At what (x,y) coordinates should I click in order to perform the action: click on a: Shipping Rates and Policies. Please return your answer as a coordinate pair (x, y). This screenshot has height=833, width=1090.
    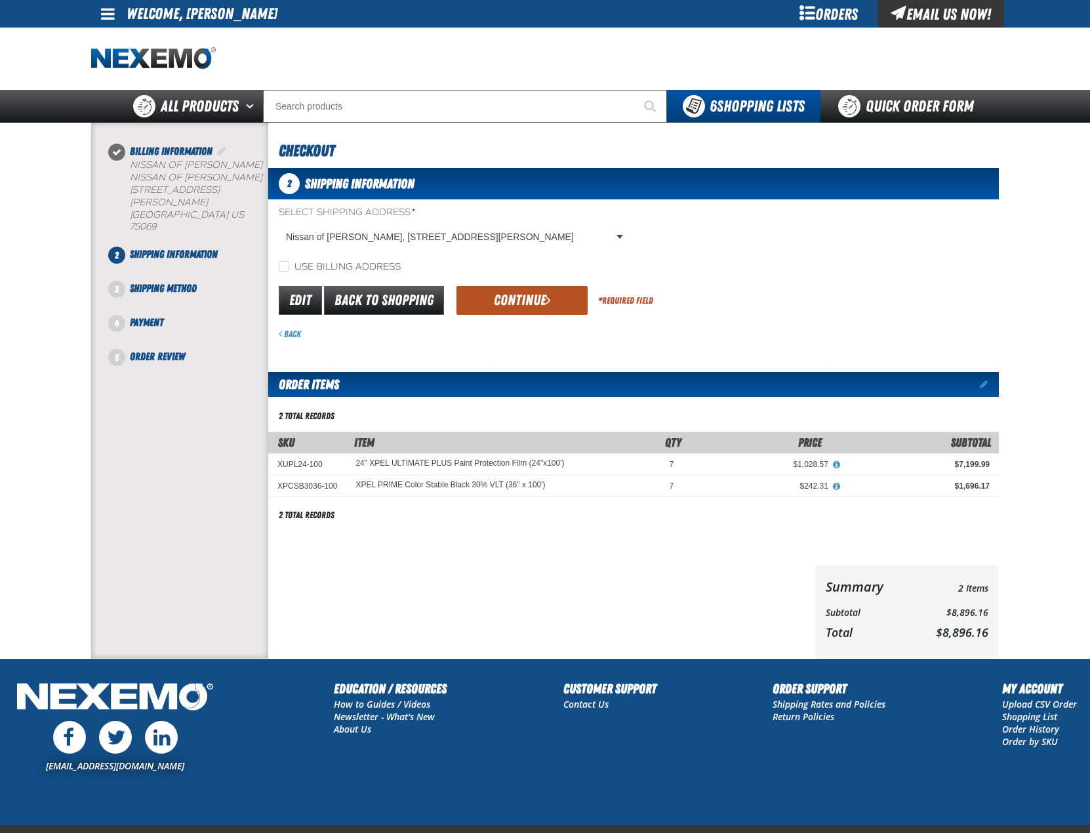
    Looking at the image, I should click on (829, 704).